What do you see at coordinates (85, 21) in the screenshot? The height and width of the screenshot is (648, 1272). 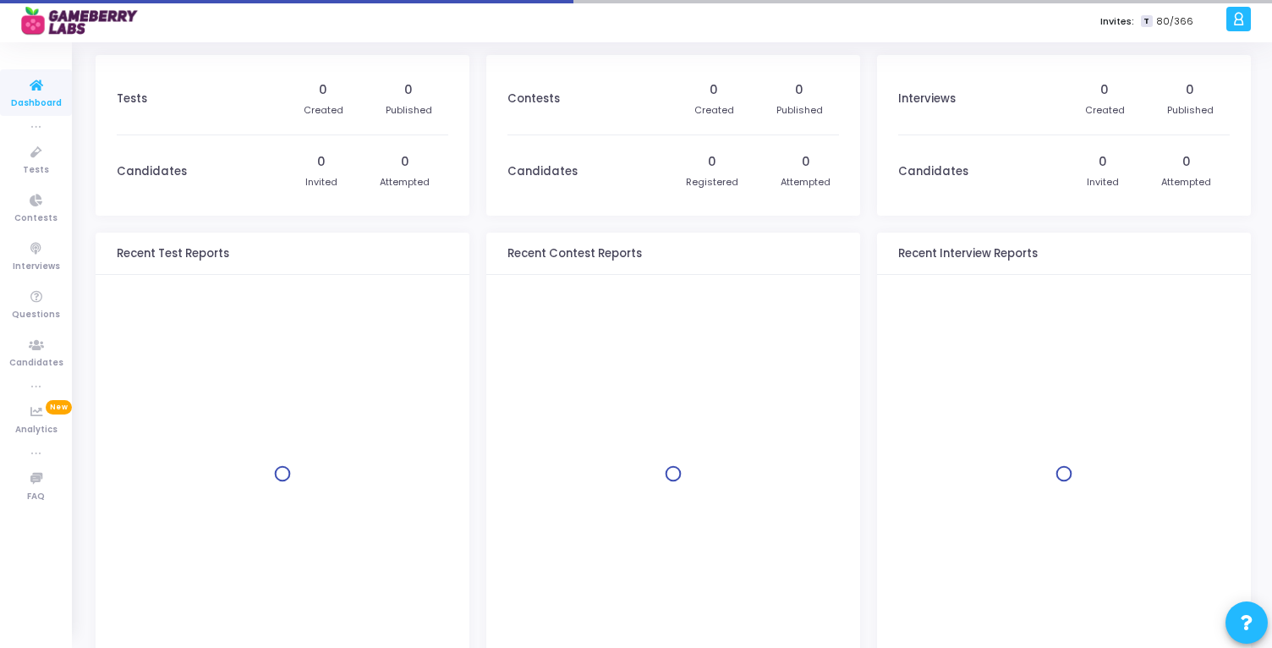 I see `img: logo` at bounding box center [85, 21].